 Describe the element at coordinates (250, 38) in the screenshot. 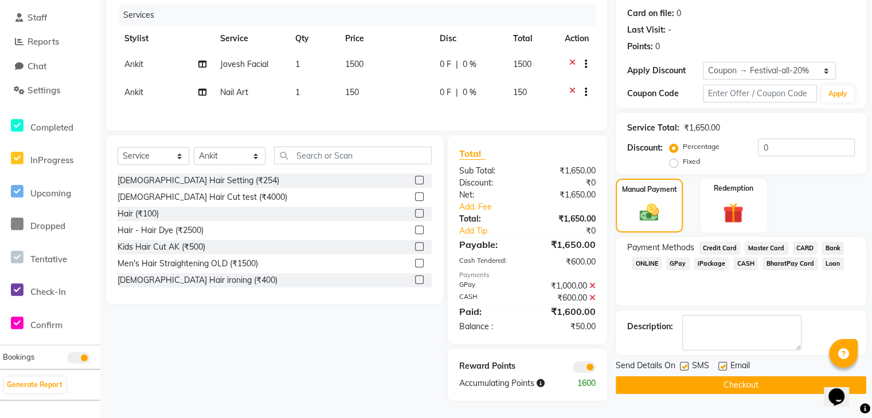

I see `th: Service` at that location.